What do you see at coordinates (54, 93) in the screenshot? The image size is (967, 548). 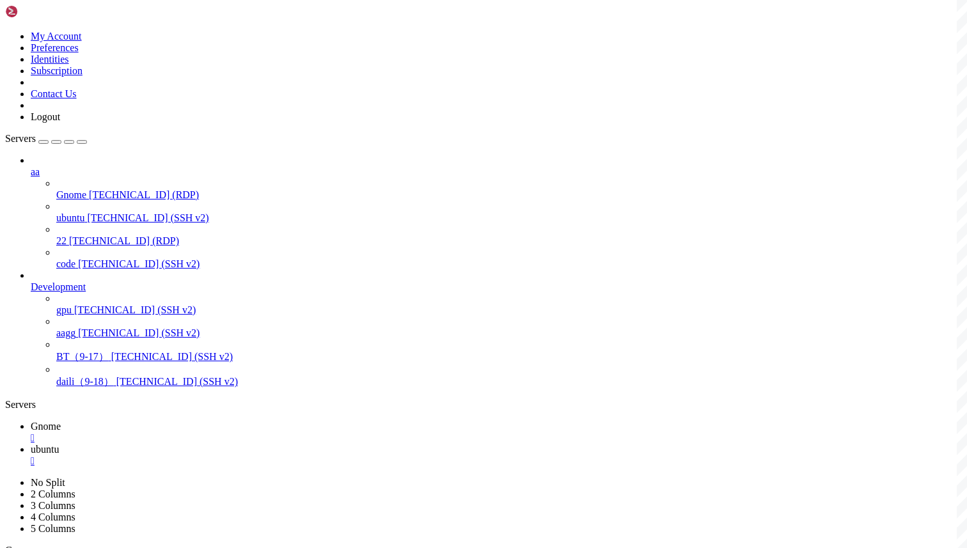 I see `a: Contact Us` at bounding box center [54, 93].